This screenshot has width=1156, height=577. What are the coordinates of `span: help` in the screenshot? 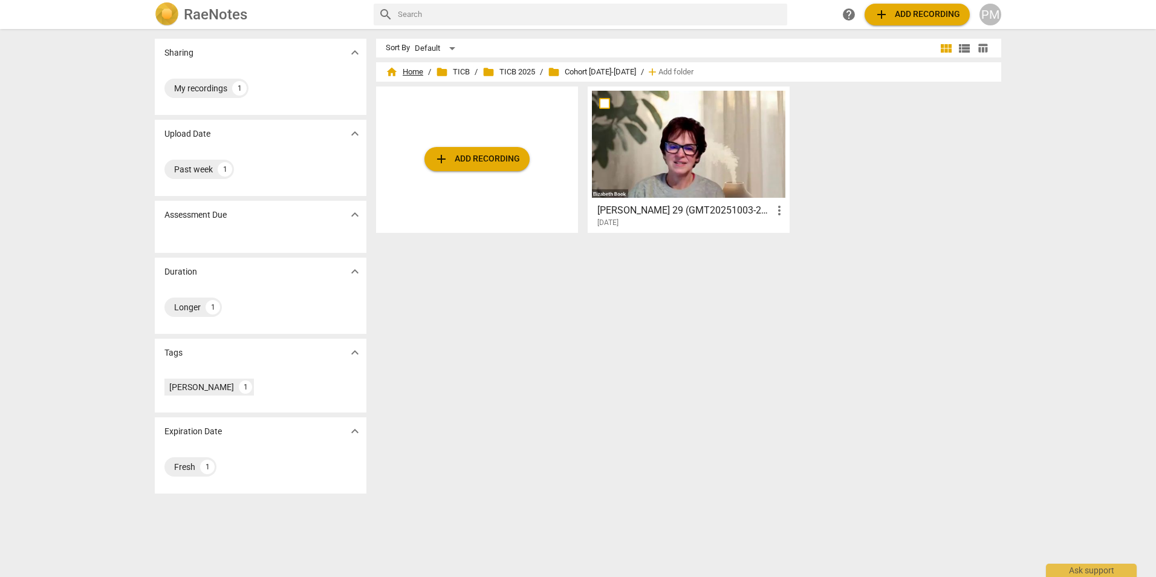 It's located at (849, 15).